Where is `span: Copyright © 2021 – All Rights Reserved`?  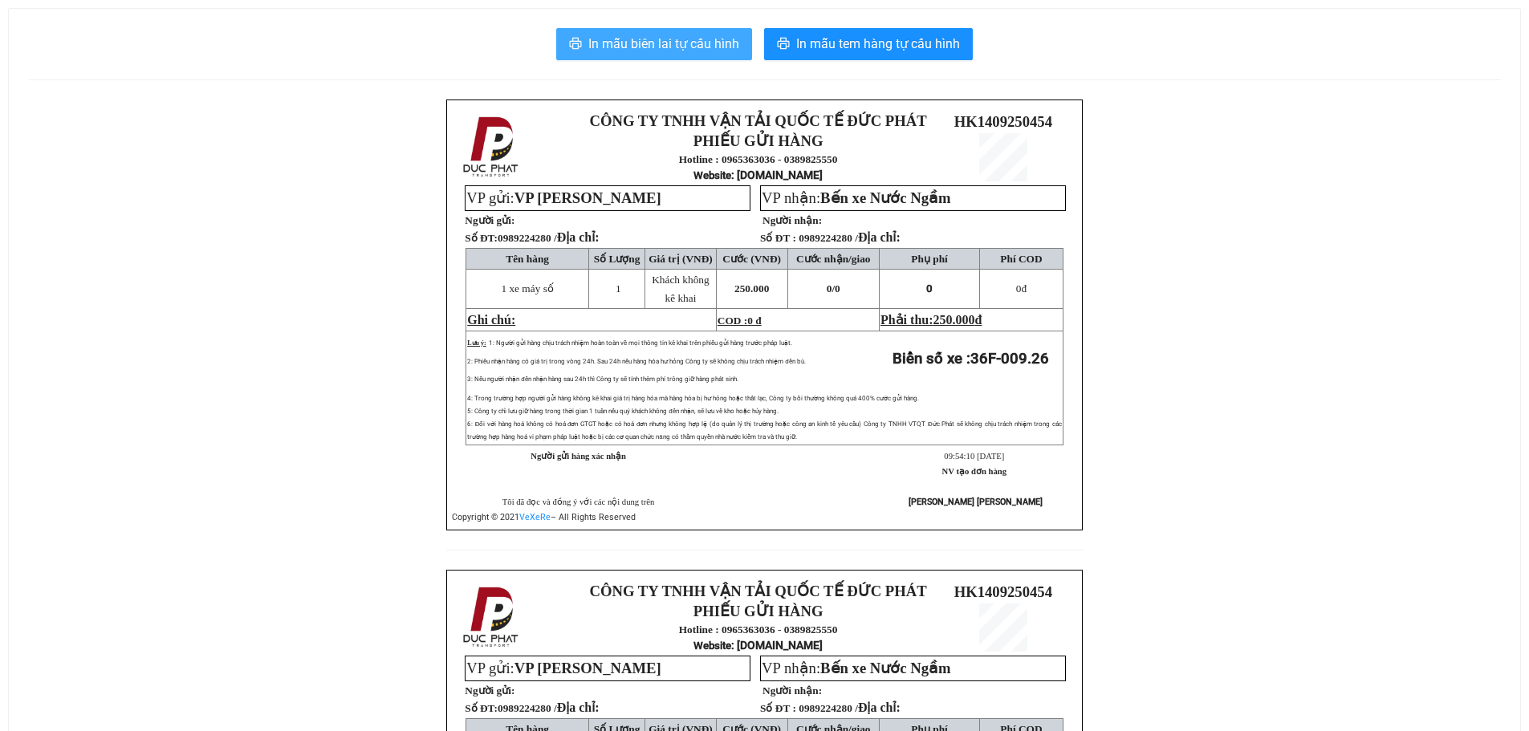
span: Copyright © 2021 – All Rights Reserved is located at coordinates (543, 517).